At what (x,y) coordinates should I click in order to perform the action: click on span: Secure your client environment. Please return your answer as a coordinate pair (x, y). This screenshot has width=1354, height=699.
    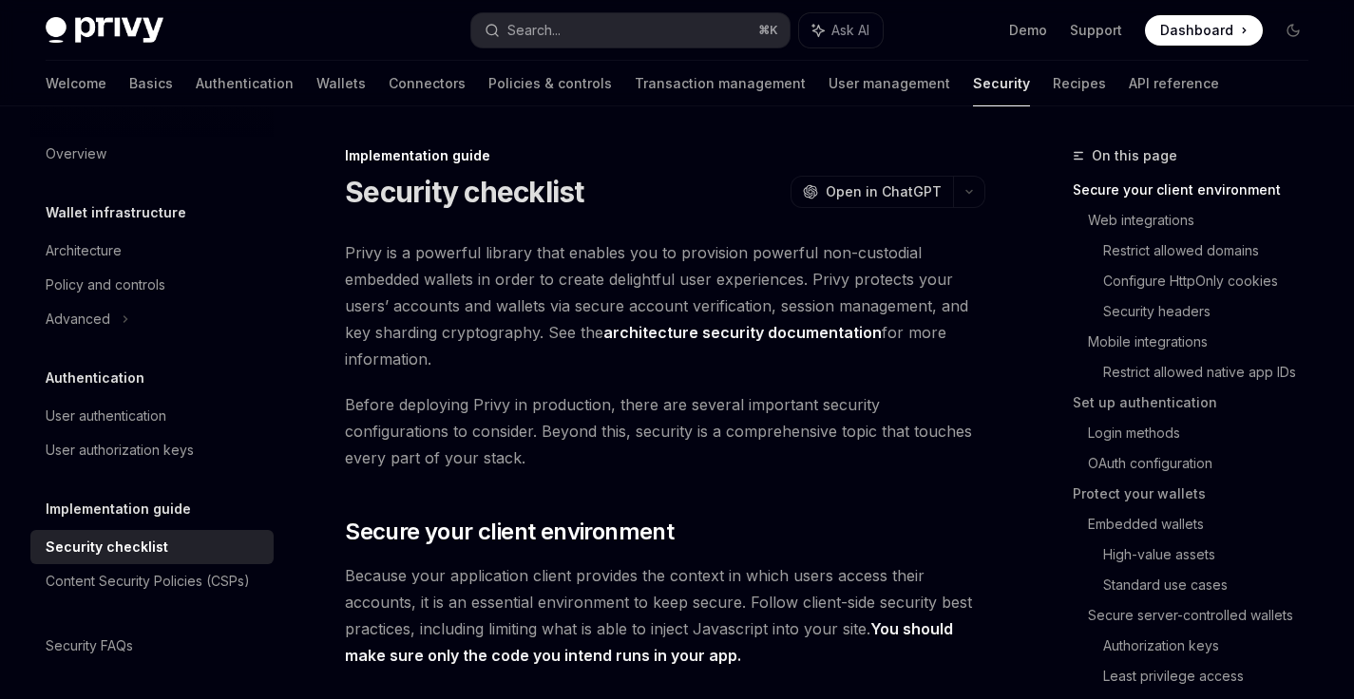
    Looking at the image, I should click on (509, 532).